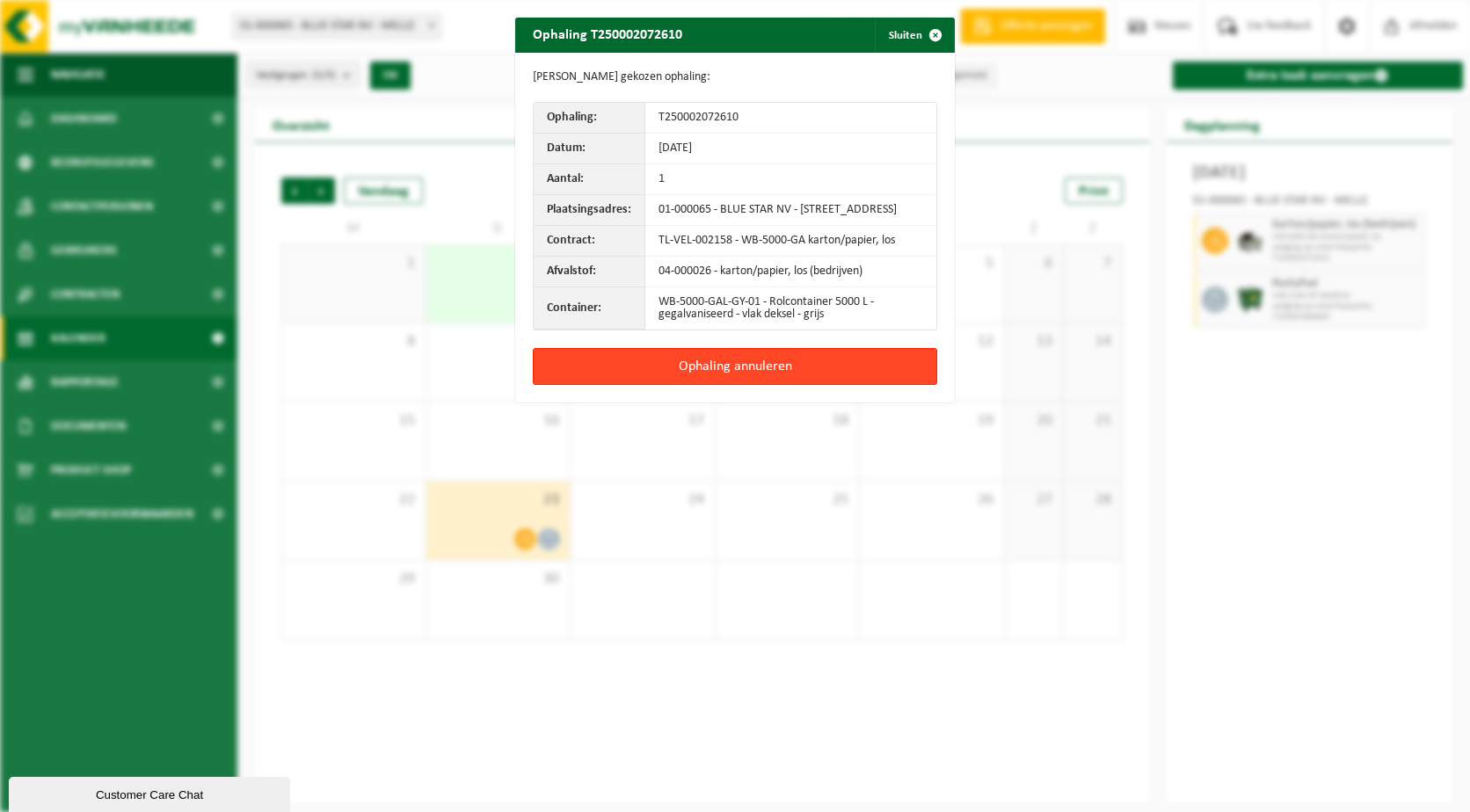 Image resolution: width=1470 pixels, height=812 pixels. Describe the element at coordinates (790, 271) in the screenshot. I see `td: 04-000026 - karton/papier, los (bedrijven)` at that location.